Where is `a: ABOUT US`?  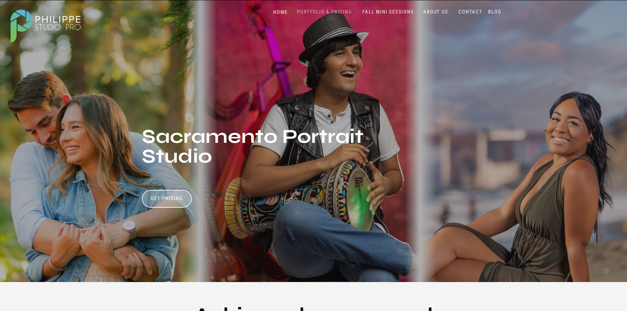 a: ABOUT US is located at coordinates (436, 12).